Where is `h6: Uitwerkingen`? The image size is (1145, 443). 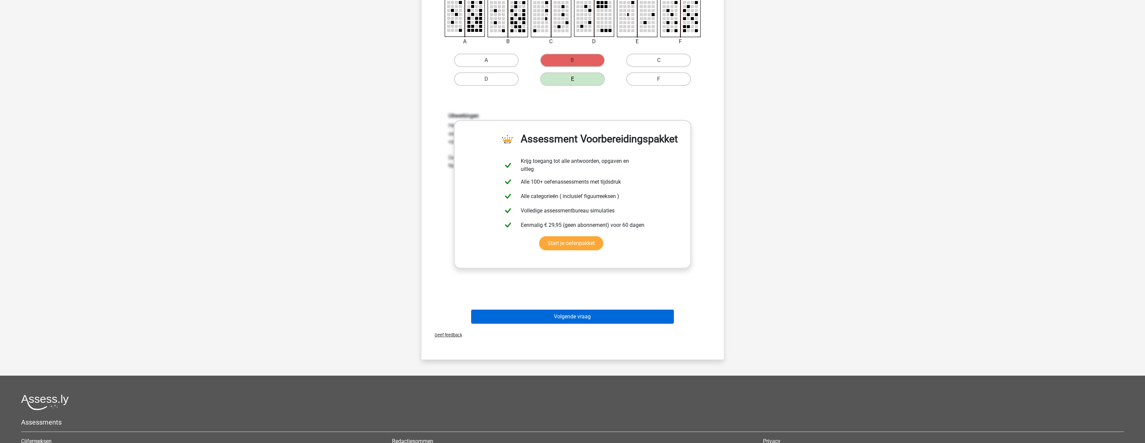 h6: Uitwerkingen is located at coordinates (573, 116).